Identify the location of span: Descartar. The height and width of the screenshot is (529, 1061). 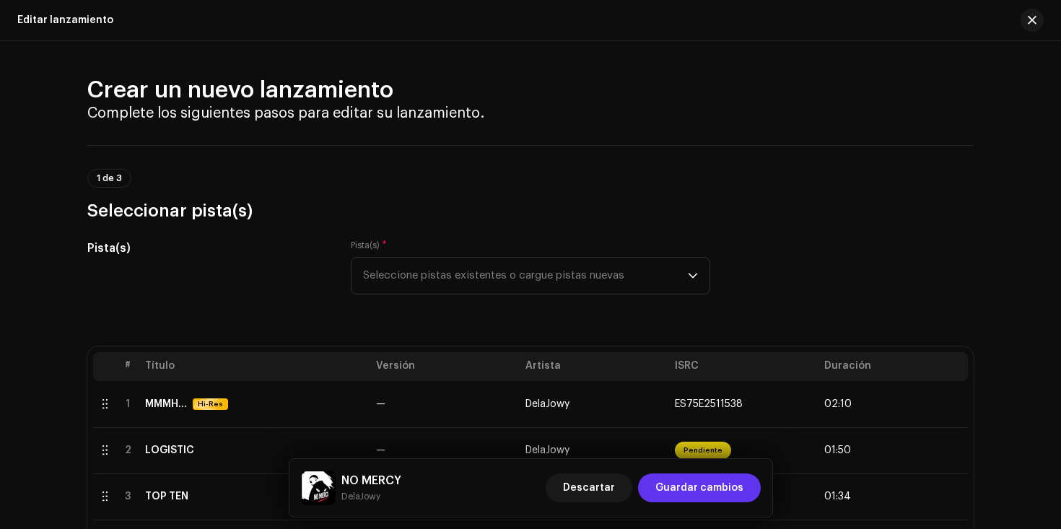
(589, 488).